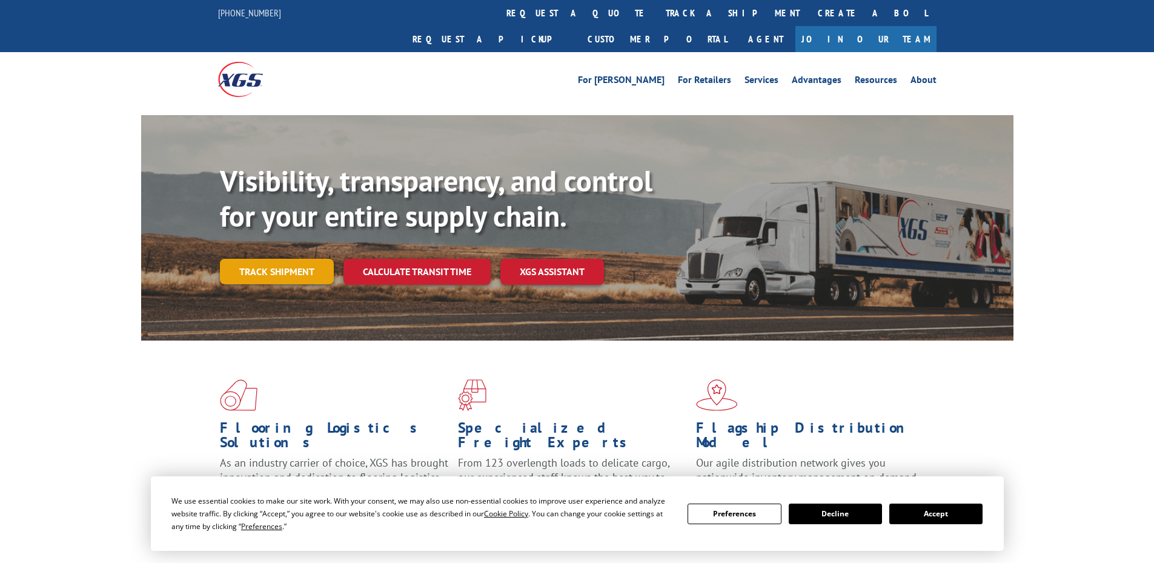 Image resolution: width=1154 pixels, height=563 pixels. What do you see at coordinates (717, 395) in the screenshot?
I see `img: xgs-icon-flagship-distribution-model-red` at bounding box center [717, 395].